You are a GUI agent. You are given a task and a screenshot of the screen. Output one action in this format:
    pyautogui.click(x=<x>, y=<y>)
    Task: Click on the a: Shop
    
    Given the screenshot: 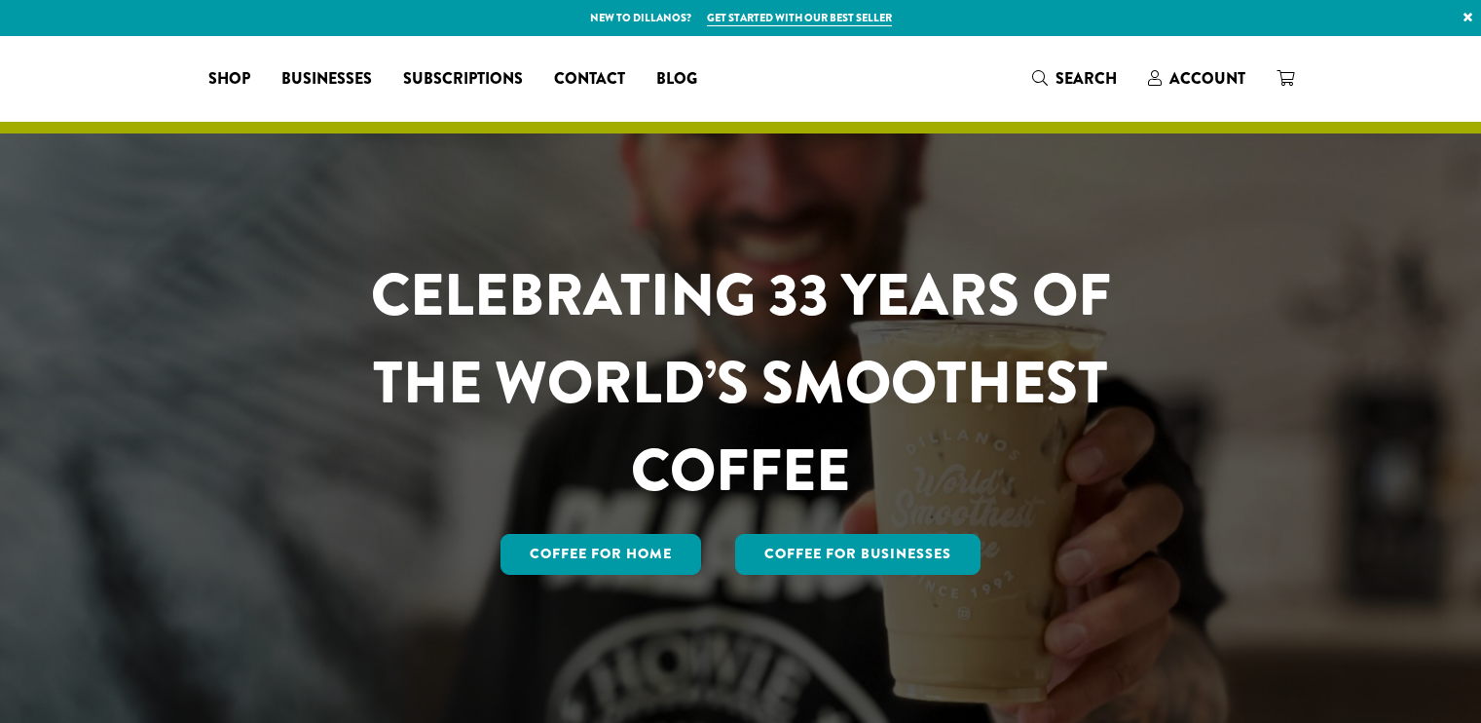 What is the action you would take?
    pyautogui.click(x=229, y=79)
    